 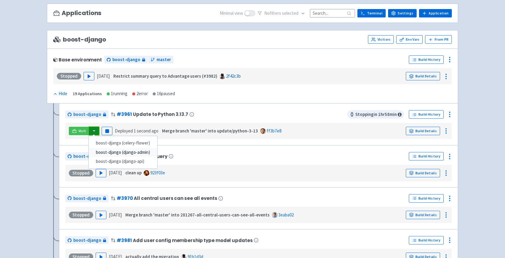 I want to click on span: Minimal view, so click(x=232, y=13).